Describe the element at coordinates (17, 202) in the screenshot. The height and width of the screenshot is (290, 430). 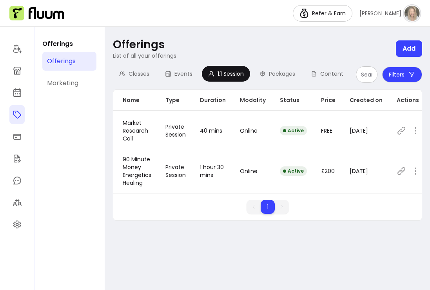
I see `a: Clients` at that location.